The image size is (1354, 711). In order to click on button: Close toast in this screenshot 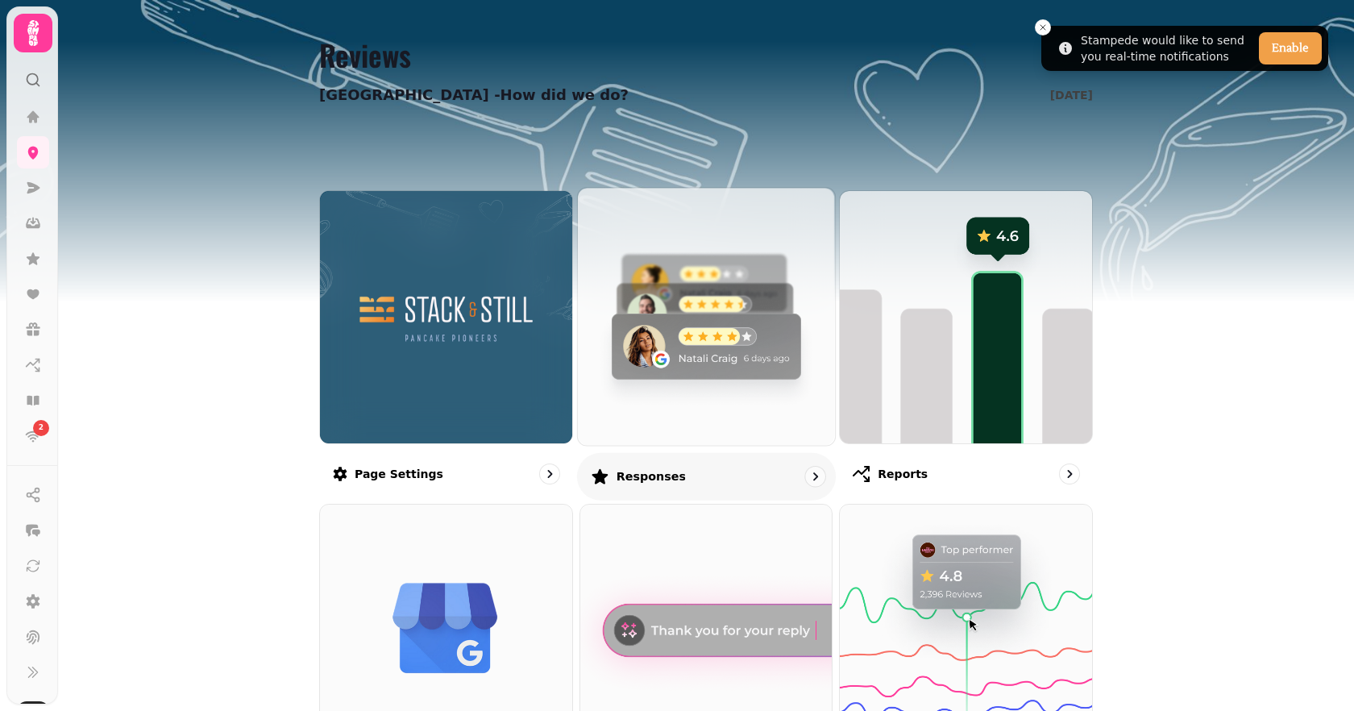, I will do `click(1043, 27)`.